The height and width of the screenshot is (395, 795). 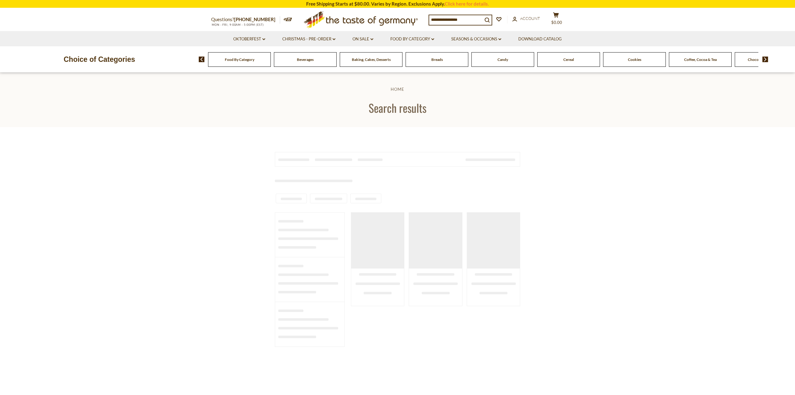 I want to click on a: Coffee, Cocoa & Tea, so click(x=701, y=59).